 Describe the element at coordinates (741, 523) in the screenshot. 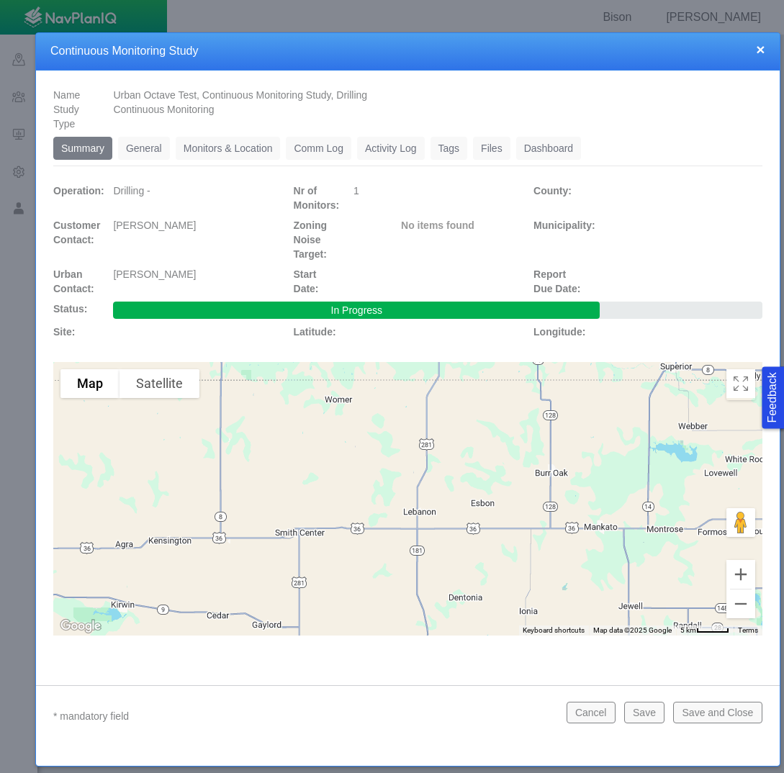

I see `button: Drag Pegman onto the map to open Street View` at that location.